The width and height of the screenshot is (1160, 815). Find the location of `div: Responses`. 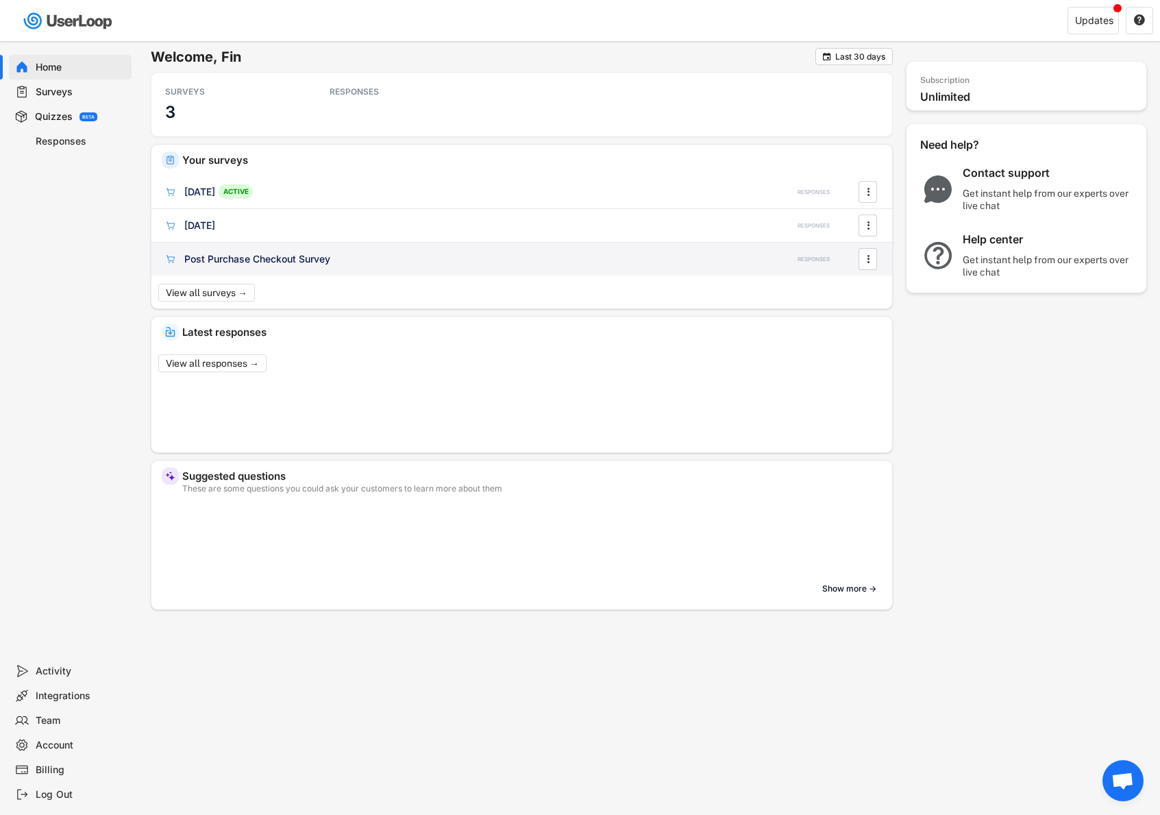

div: Responses is located at coordinates (81, 141).